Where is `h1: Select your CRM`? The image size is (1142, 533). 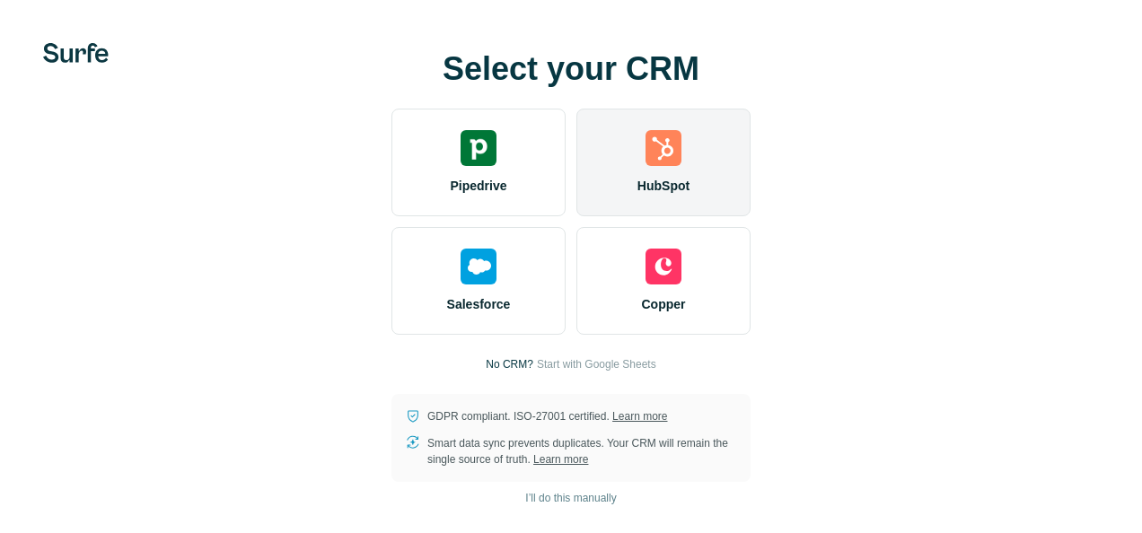
h1: Select your CRM is located at coordinates (571, 69).